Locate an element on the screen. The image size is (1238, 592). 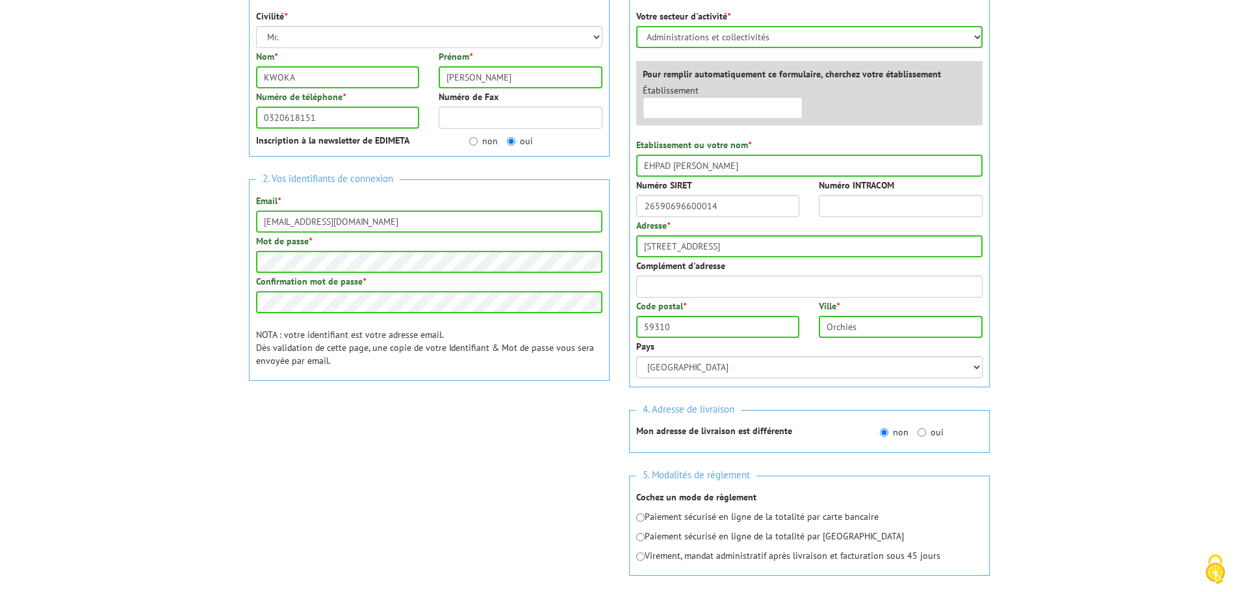
label: Pays is located at coordinates (645, 346).